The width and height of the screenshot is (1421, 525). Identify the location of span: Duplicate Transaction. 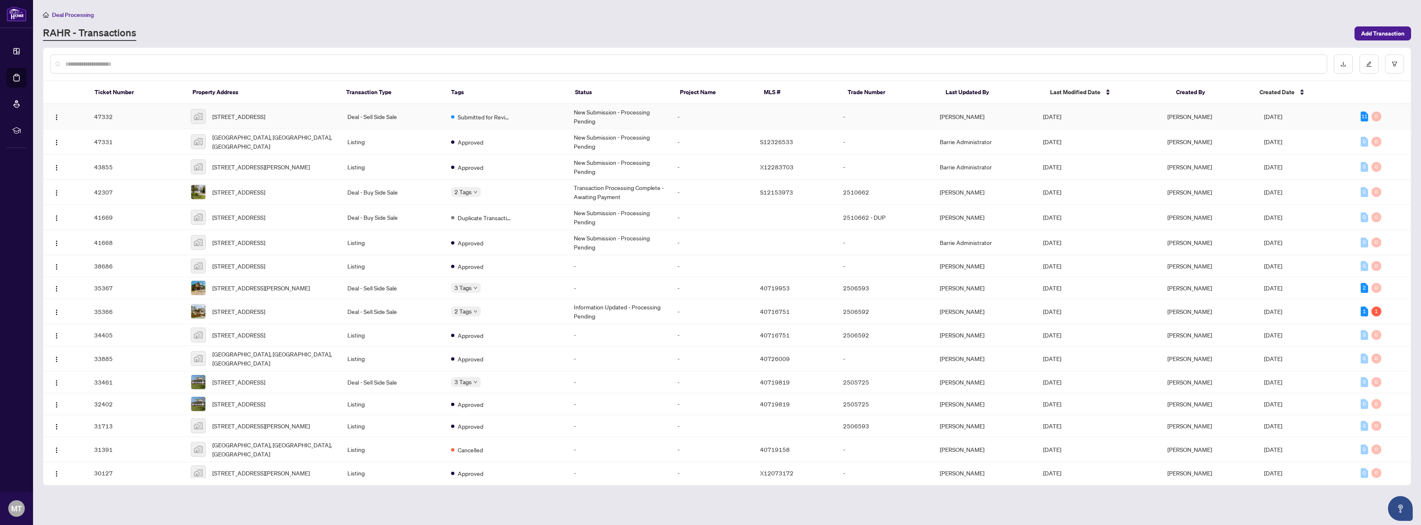
(485, 218).